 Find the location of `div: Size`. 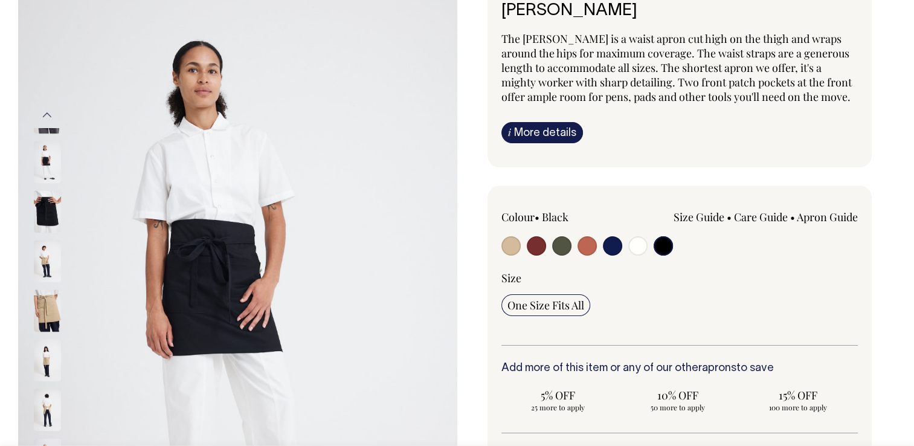

div: Size is located at coordinates (680, 278).